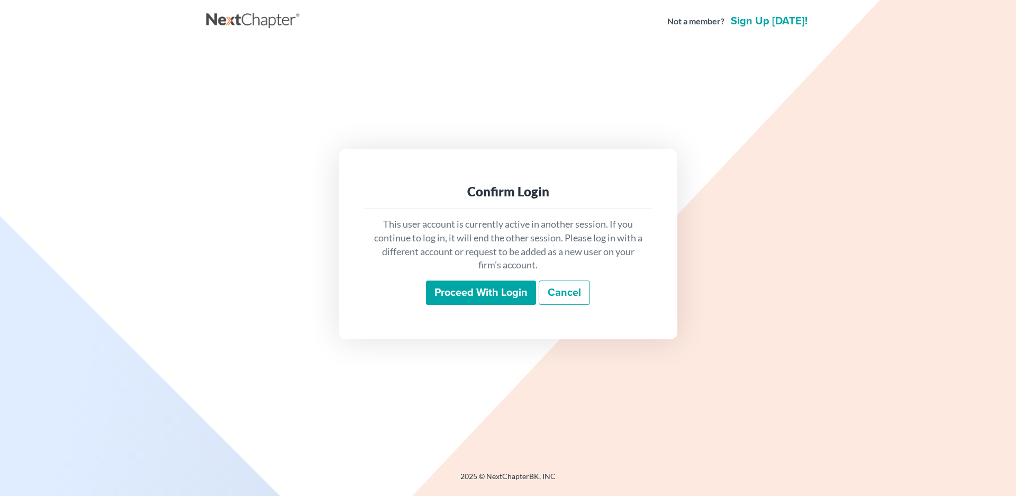  What do you see at coordinates (508, 192) in the screenshot?
I see `div: Confirm Login` at bounding box center [508, 192].